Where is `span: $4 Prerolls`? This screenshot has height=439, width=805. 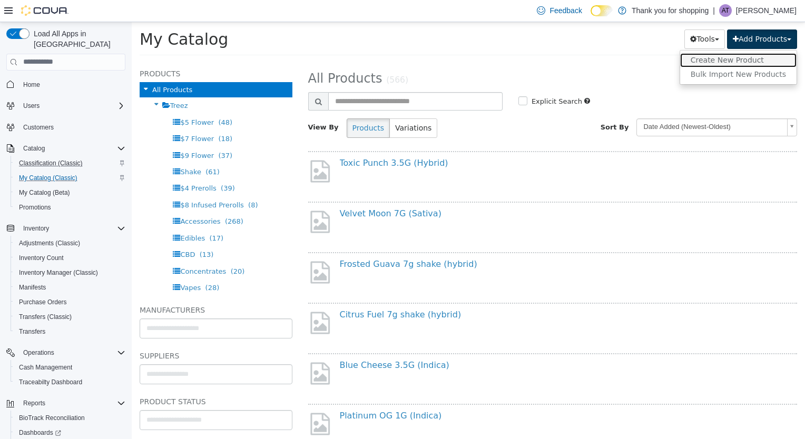
span: $4 Prerolls is located at coordinates (66, 166).